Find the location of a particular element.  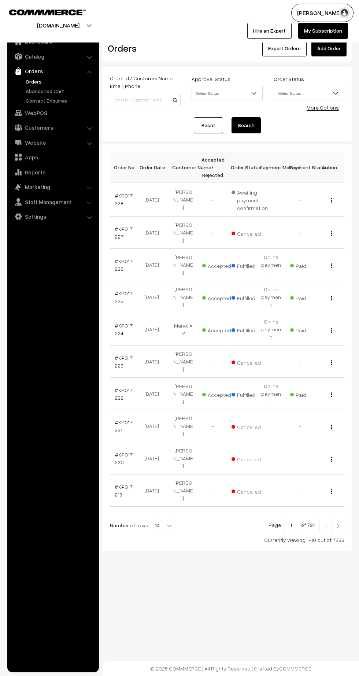

span: 10 is located at coordinates (163, 525).